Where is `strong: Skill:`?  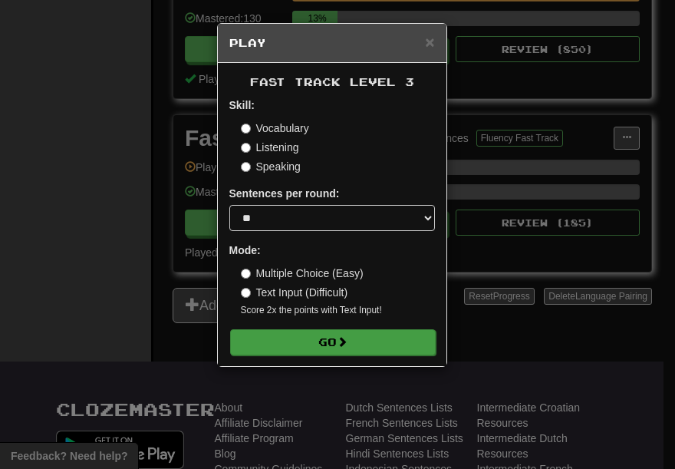 strong: Skill: is located at coordinates (242, 105).